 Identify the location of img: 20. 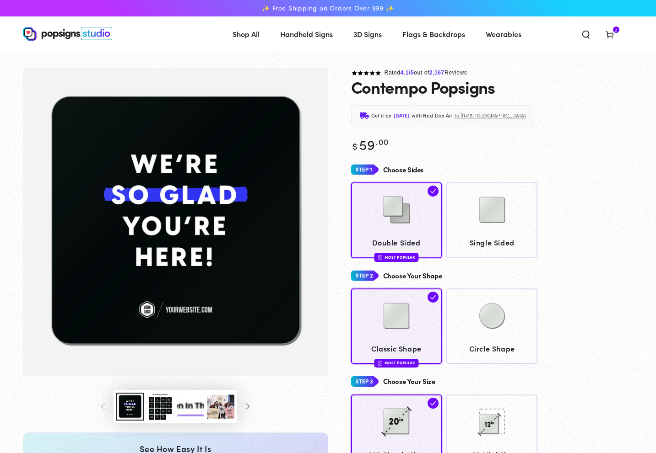
(396, 422).